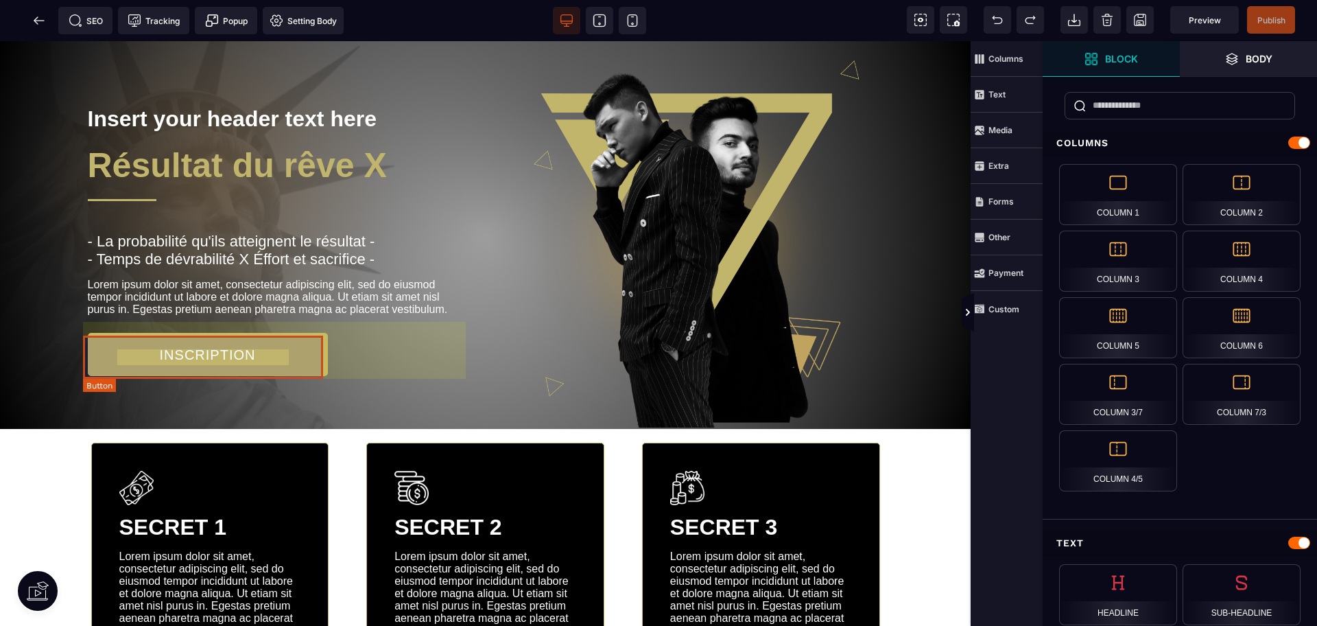 The image size is (1317, 626). I want to click on span: Screenshot, so click(954, 20).